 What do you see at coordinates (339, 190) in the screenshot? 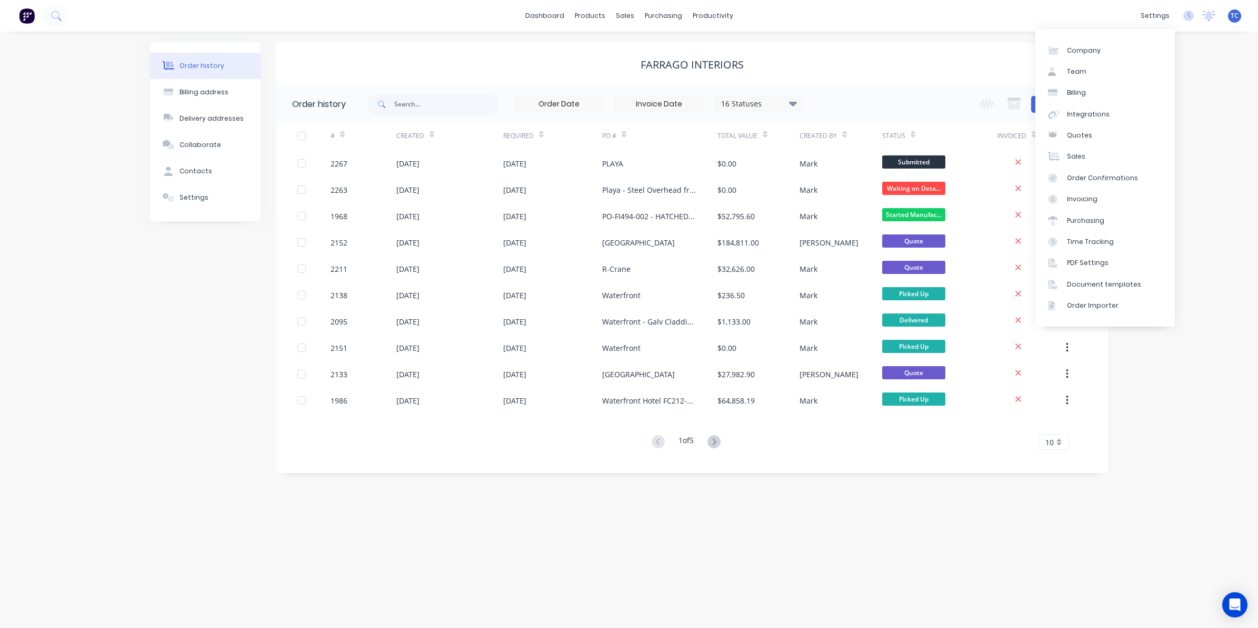
I see `div: 2263` at bounding box center [339, 190].